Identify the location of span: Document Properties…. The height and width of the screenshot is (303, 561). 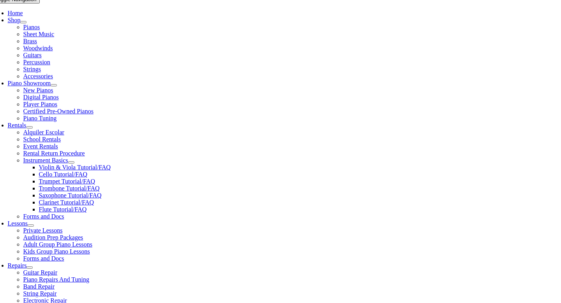
(33, 72).